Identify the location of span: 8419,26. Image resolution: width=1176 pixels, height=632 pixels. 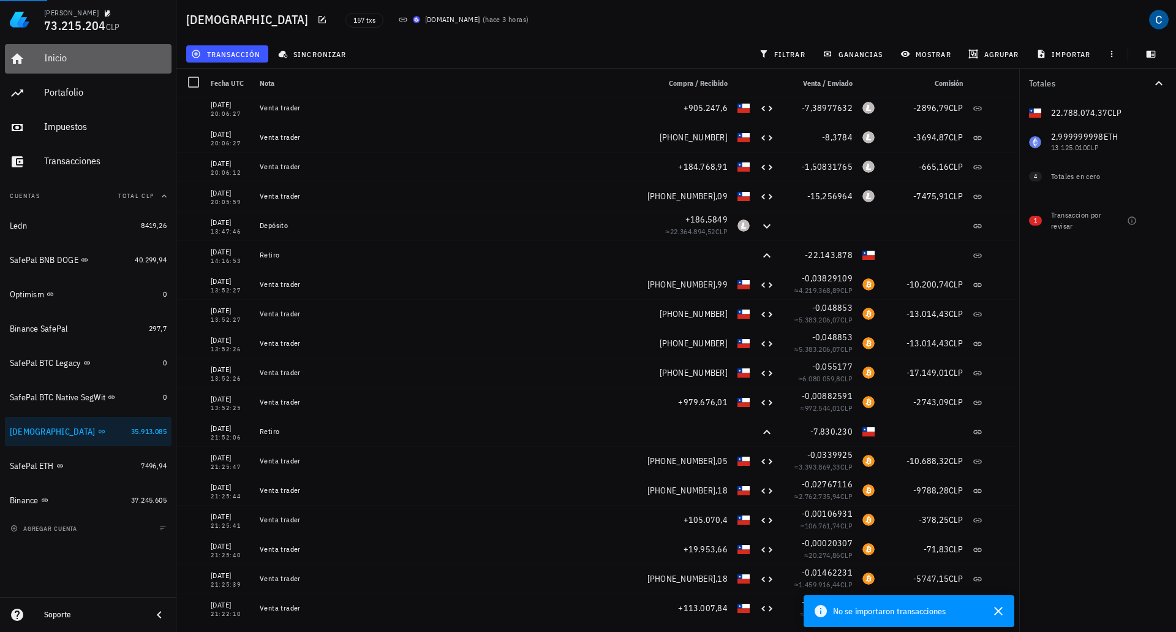
(154, 225).